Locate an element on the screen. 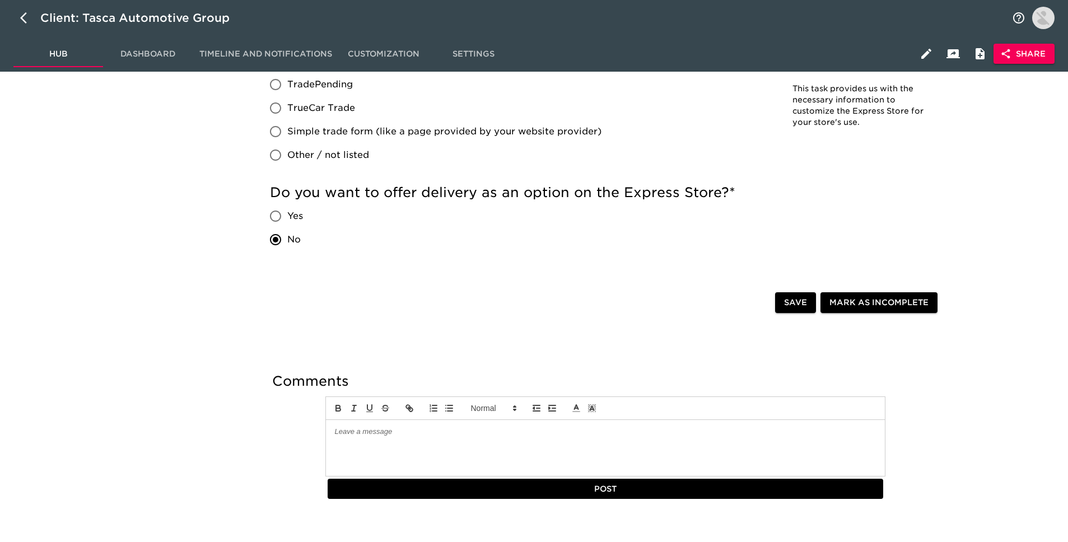 The image size is (1068, 542). span: Settings is located at coordinates (473, 54).